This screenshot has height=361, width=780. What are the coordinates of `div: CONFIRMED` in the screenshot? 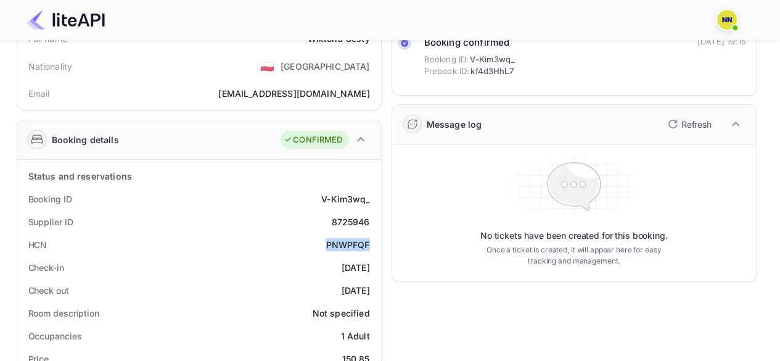 It's located at (312, 140).